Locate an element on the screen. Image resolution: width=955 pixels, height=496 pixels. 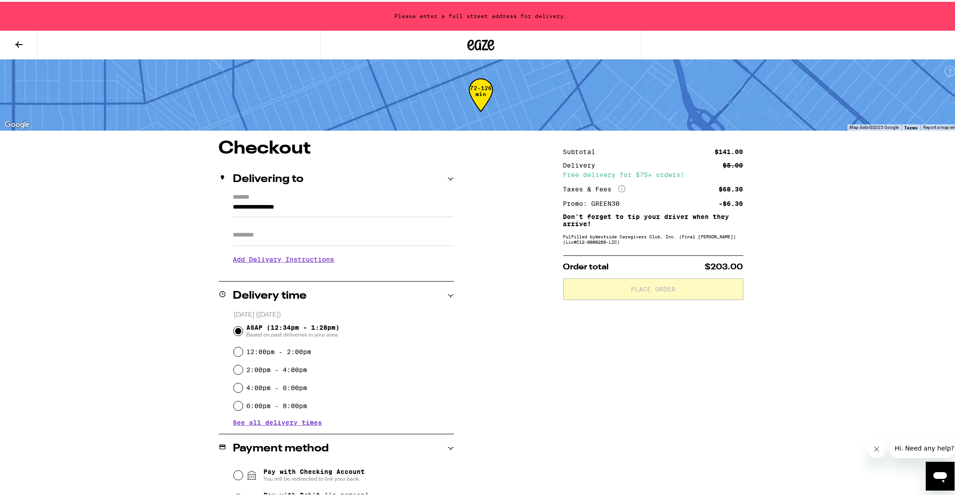
a: Terms is located at coordinates (911, 126).